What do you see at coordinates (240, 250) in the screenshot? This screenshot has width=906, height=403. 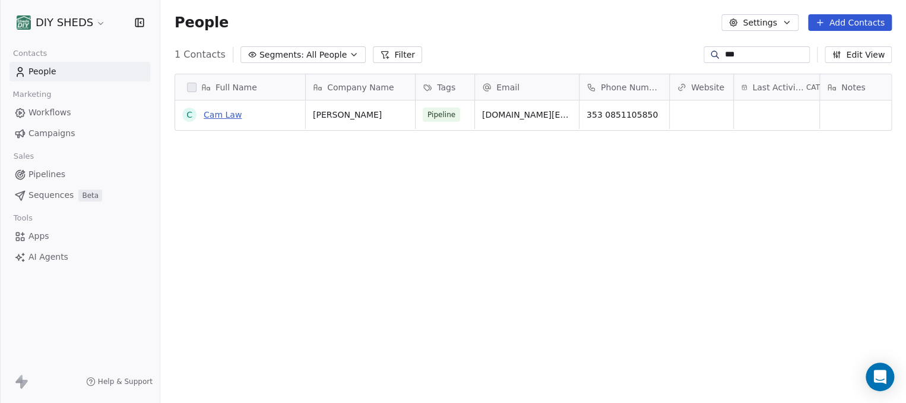 I see `div: grid` at bounding box center [240, 250].